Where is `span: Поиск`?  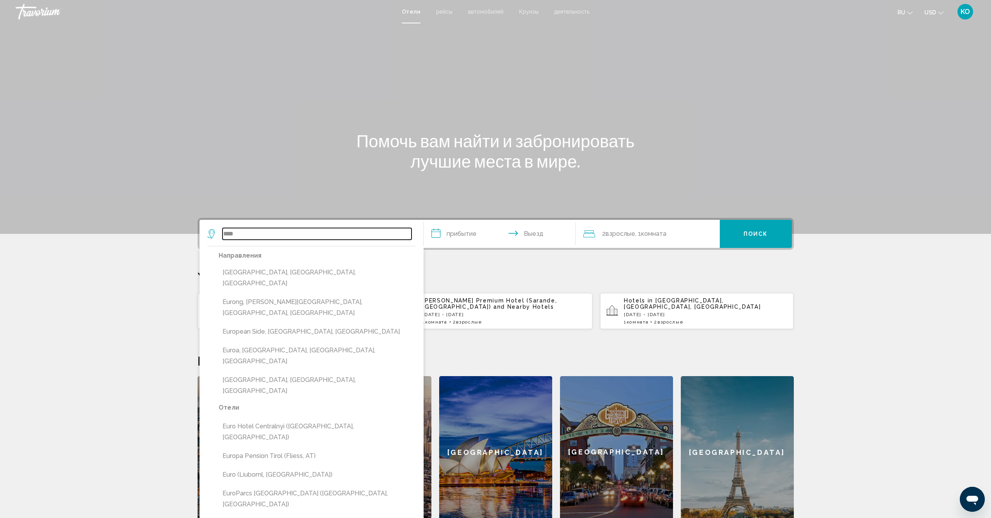
span: Поиск is located at coordinates (755, 234).